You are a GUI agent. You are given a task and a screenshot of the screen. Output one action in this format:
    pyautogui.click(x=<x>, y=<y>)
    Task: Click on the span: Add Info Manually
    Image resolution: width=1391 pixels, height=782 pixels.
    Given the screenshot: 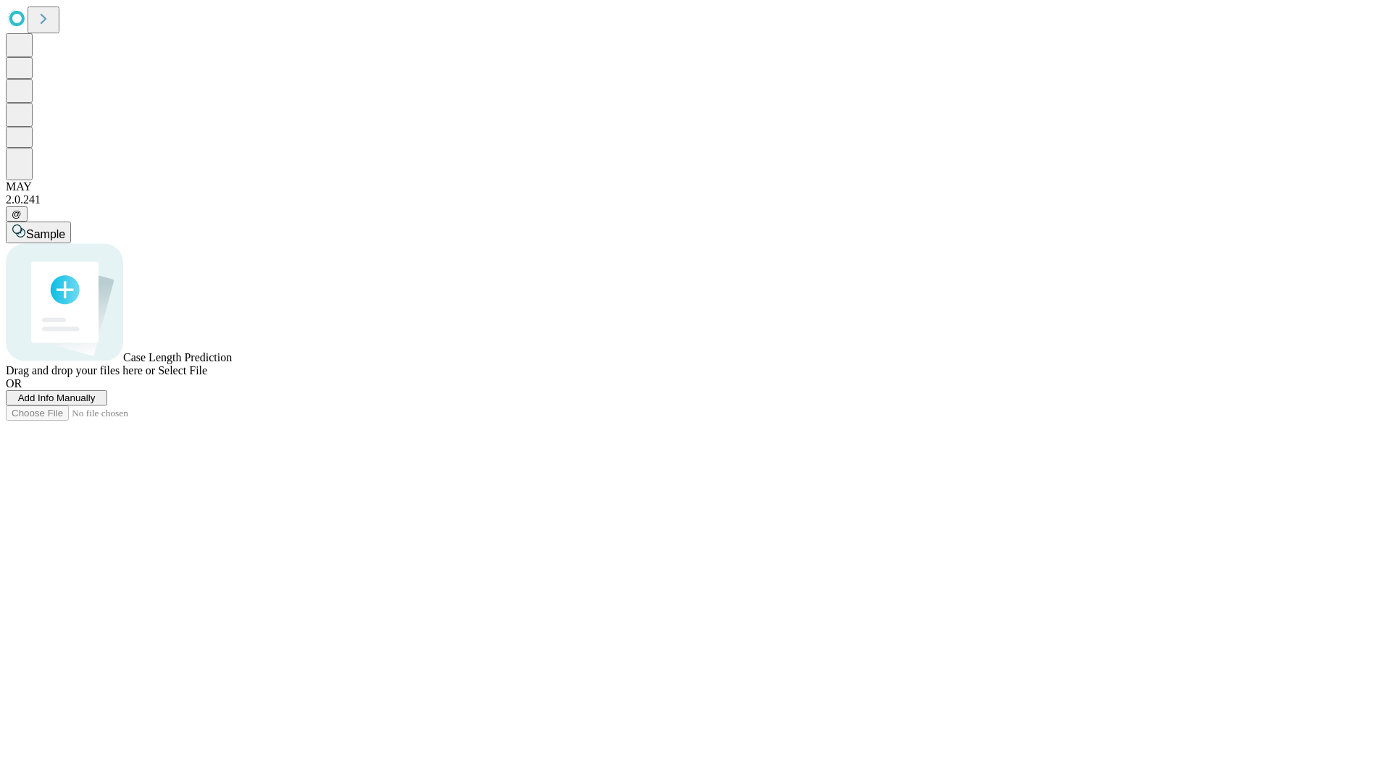 What is the action you would take?
    pyautogui.click(x=57, y=398)
    